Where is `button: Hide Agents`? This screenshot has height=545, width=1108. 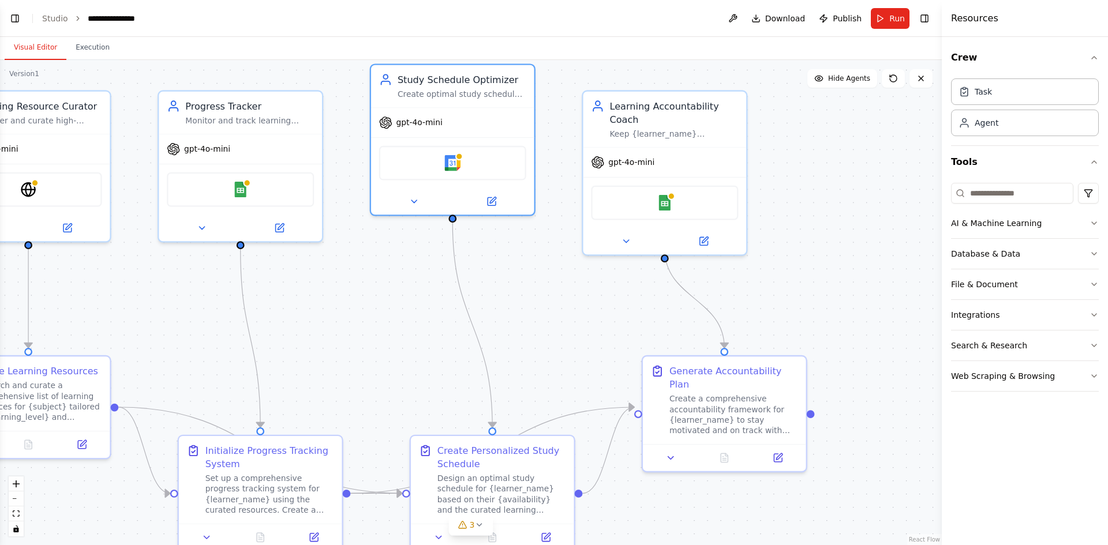
button: Hide Agents is located at coordinates (842, 78).